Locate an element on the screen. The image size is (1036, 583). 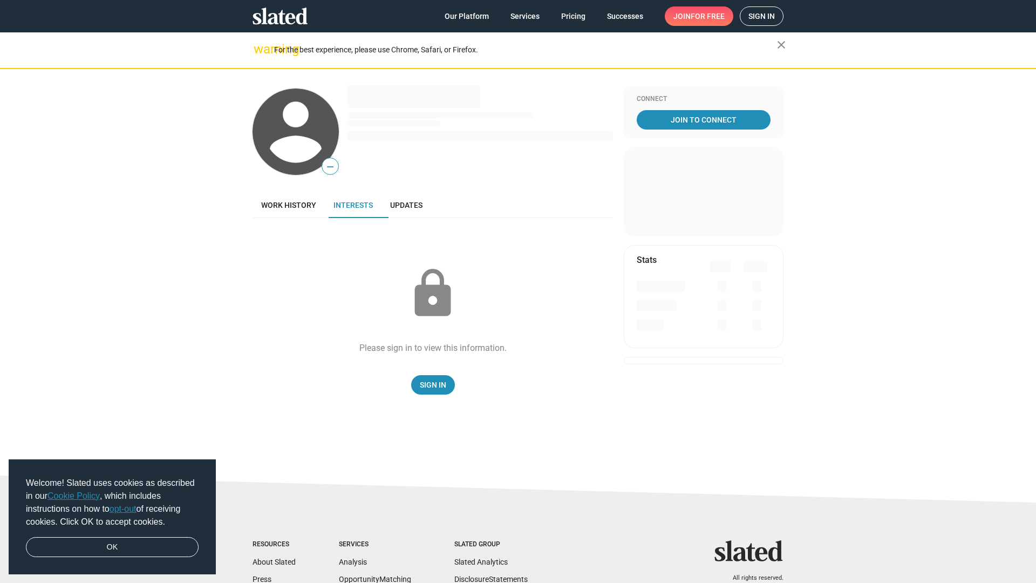
a: Services is located at coordinates (525, 16).